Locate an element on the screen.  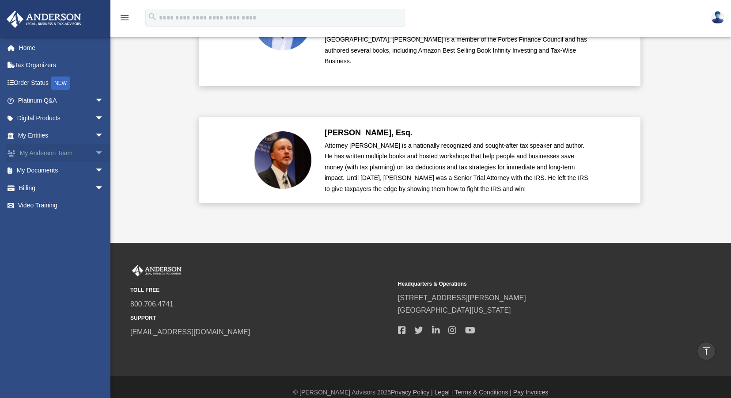
a: Billingarrow_drop_down is located at coordinates (61, 188).